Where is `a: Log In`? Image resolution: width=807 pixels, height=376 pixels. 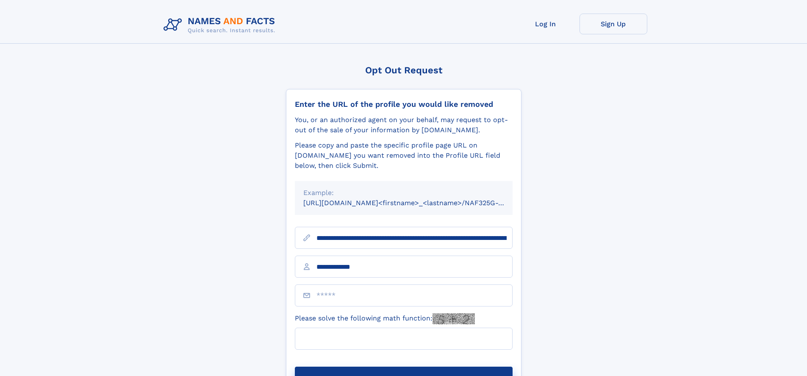
a: Log In is located at coordinates (546, 24).